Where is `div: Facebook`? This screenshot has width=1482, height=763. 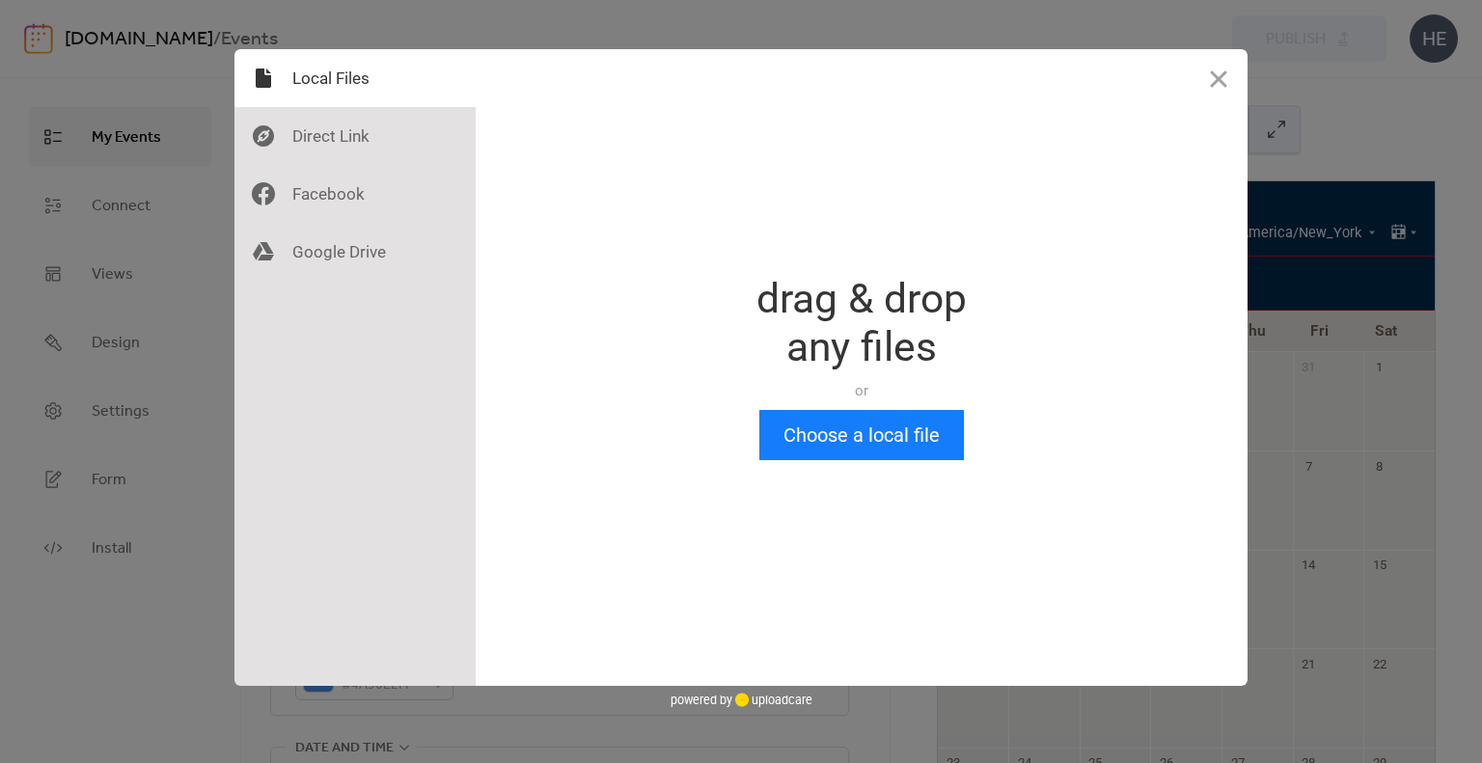
div: Facebook is located at coordinates (355, 194).